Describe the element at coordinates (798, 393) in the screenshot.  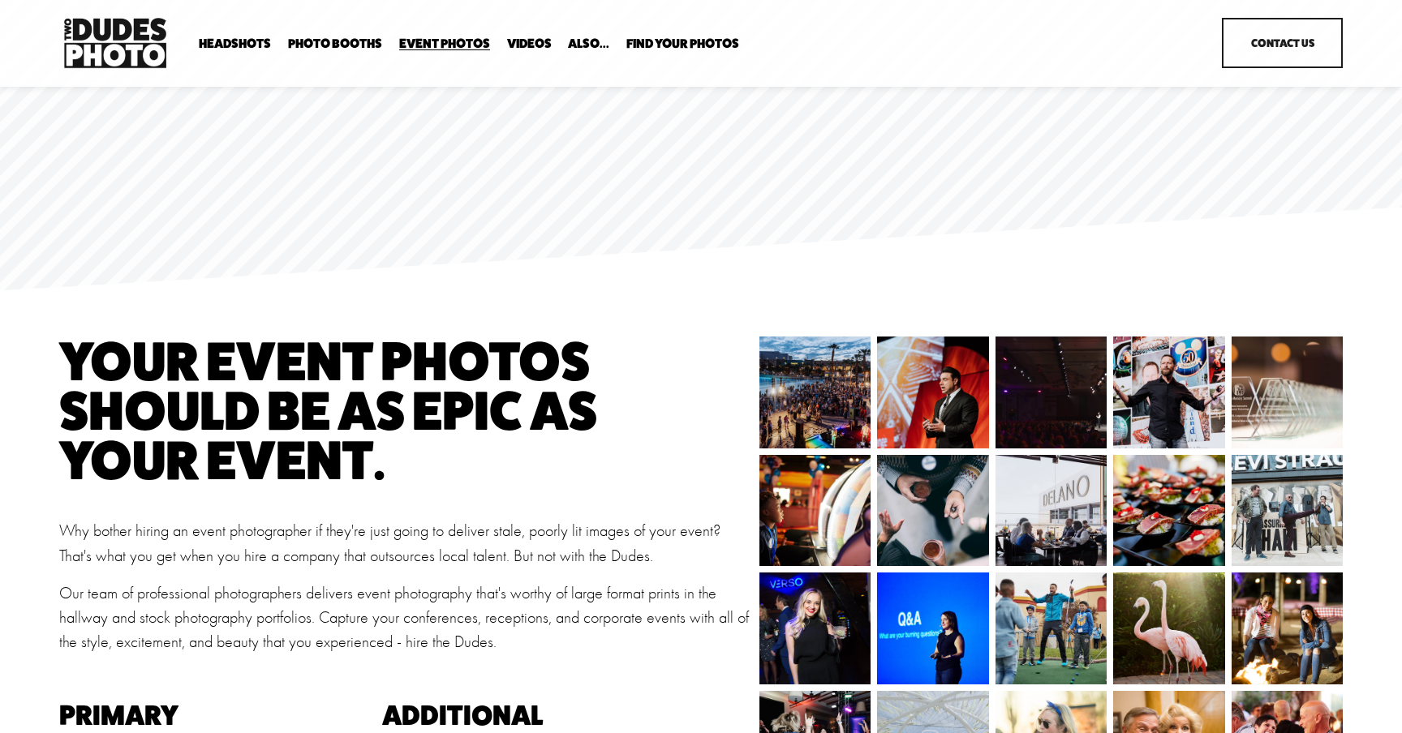
I see `img: twodudesphoto_collaborate18-17.jpg` at that location.